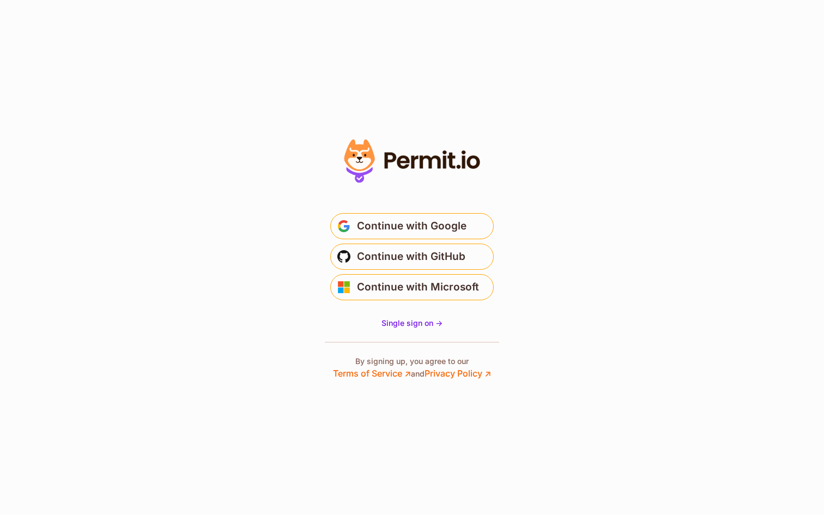  Describe the element at coordinates (412, 323) in the screenshot. I see `a: Single sign on ->` at that location.